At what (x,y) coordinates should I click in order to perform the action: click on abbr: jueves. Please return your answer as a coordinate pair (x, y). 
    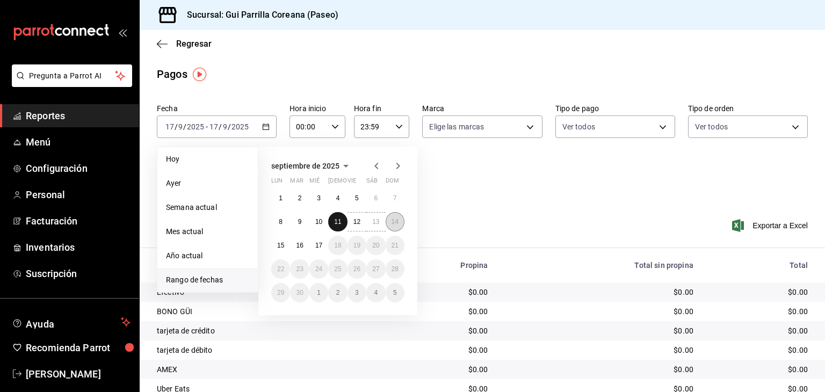
    Looking at the image, I should click on (360, 183).